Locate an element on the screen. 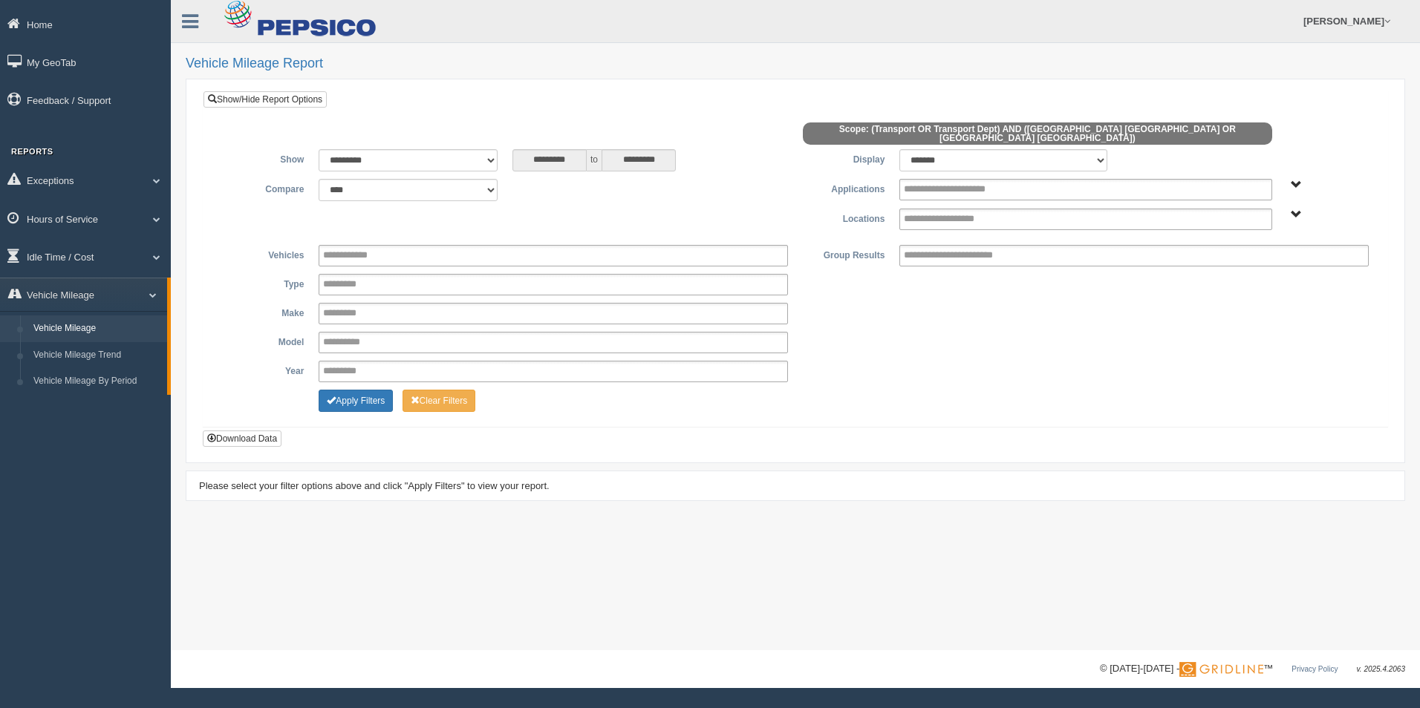 The image size is (1420, 708). label: Display is located at coordinates (844, 158).